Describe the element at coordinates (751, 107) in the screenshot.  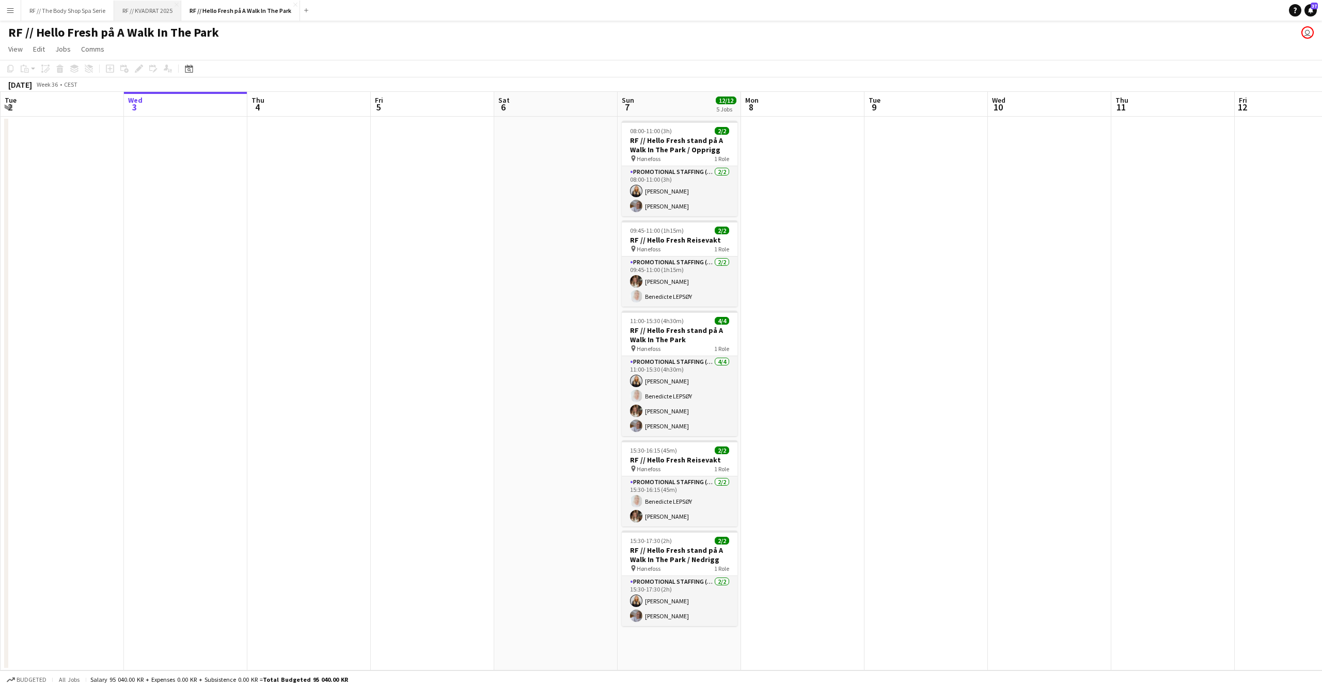
I see `span: 8` at that location.